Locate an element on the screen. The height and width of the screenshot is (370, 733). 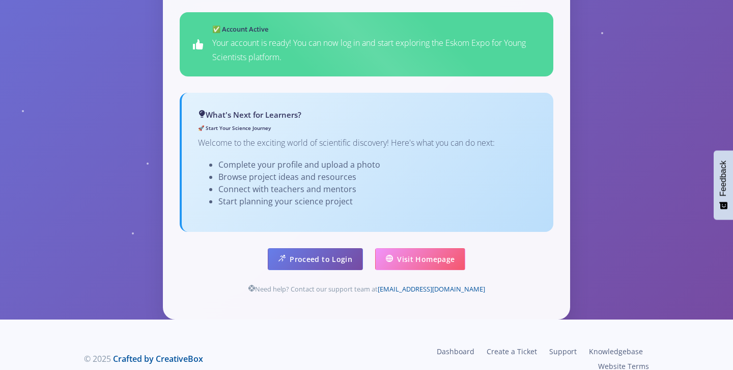
a: Dashboard is located at coordinates (456, 351).